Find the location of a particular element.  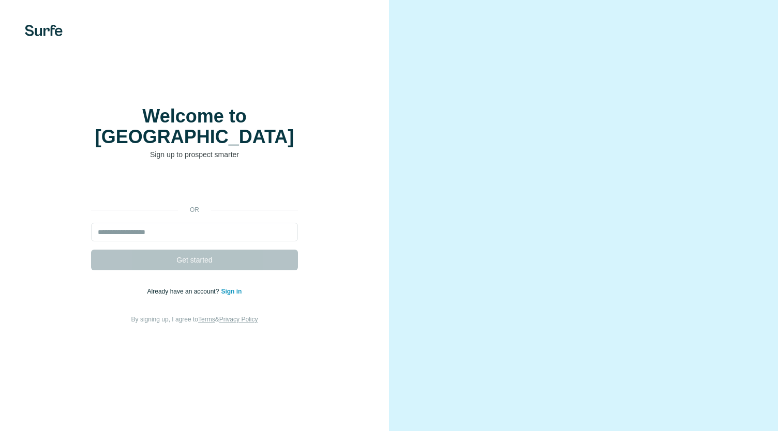

span: By signing up, I agree to & is located at coordinates (194, 320).